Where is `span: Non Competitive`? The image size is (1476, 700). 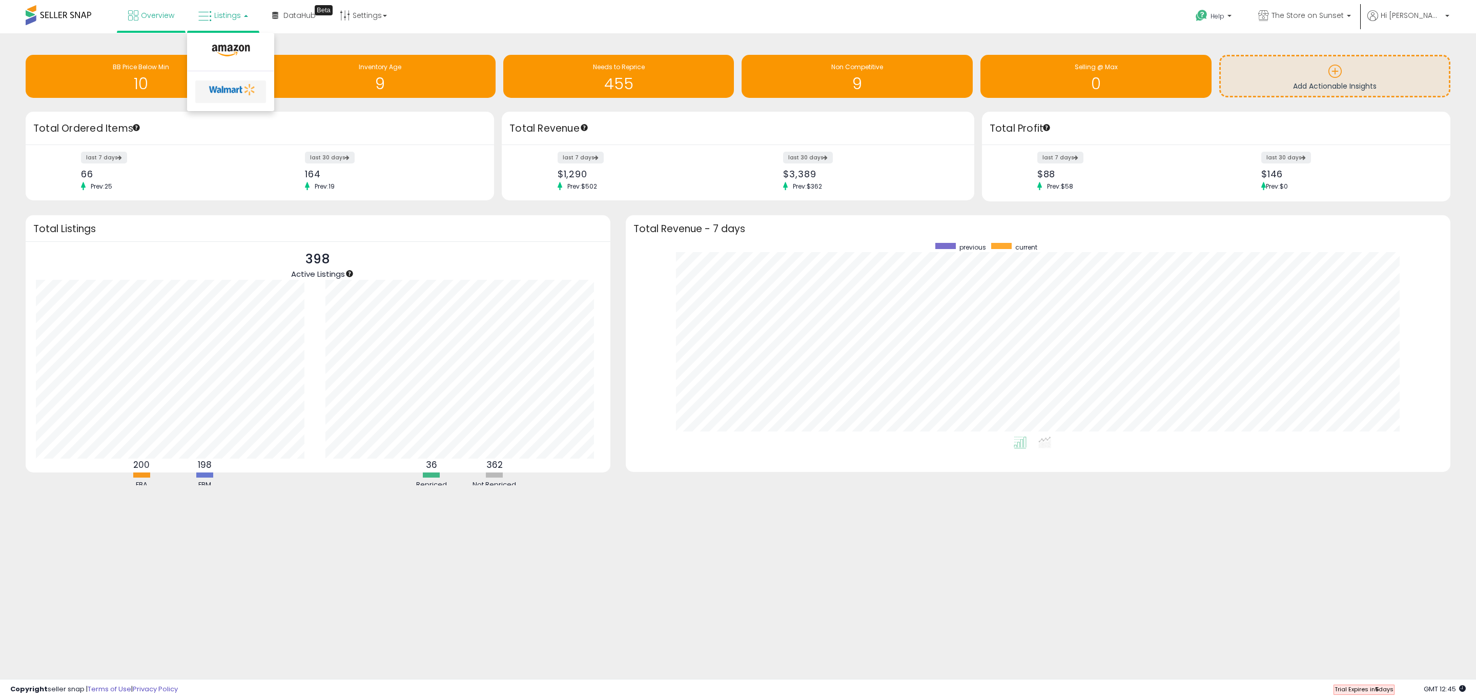
span: Non Competitive is located at coordinates (857, 67).